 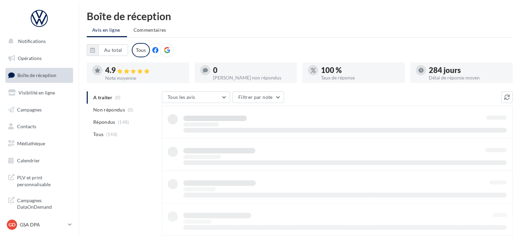 I want to click on div: Boîte de réception, so click(x=300, y=16).